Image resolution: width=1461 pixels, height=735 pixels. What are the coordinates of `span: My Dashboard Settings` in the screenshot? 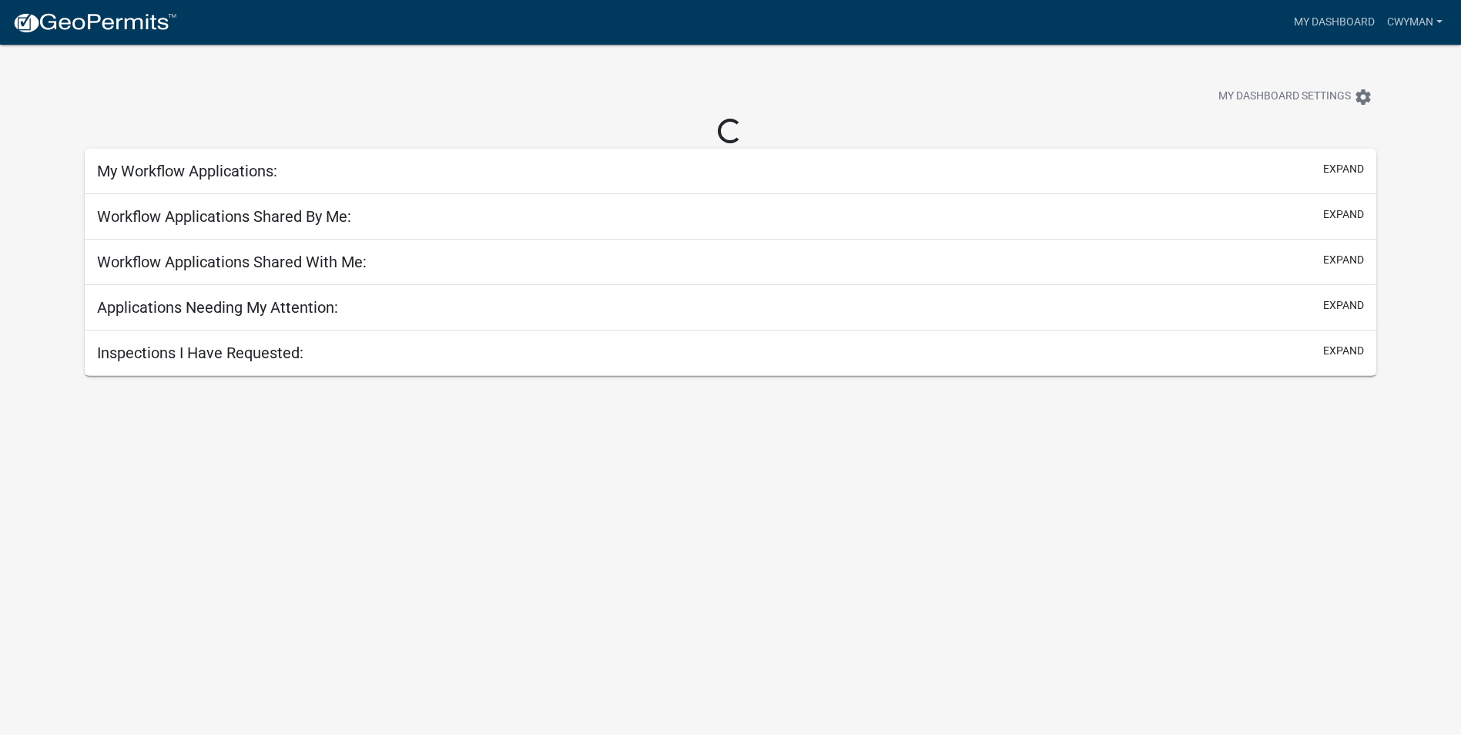 It's located at (1284, 97).